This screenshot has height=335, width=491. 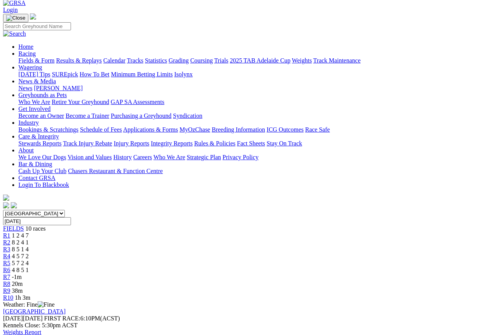 I want to click on a: Retire Your Greyhound, so click(x=80, y=102).